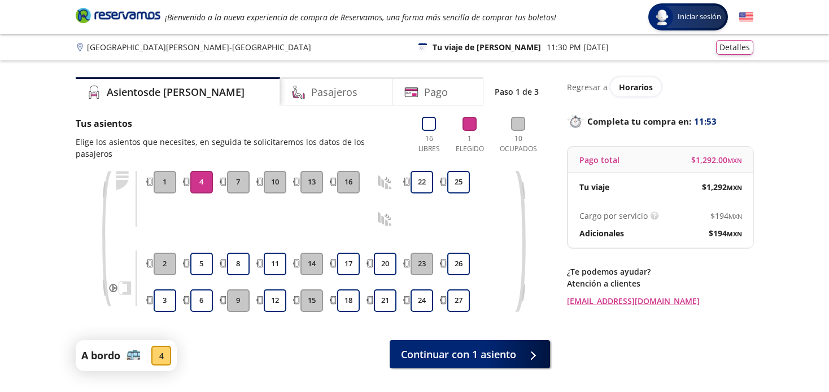  I want to click on button: 13, so click(312, 182).